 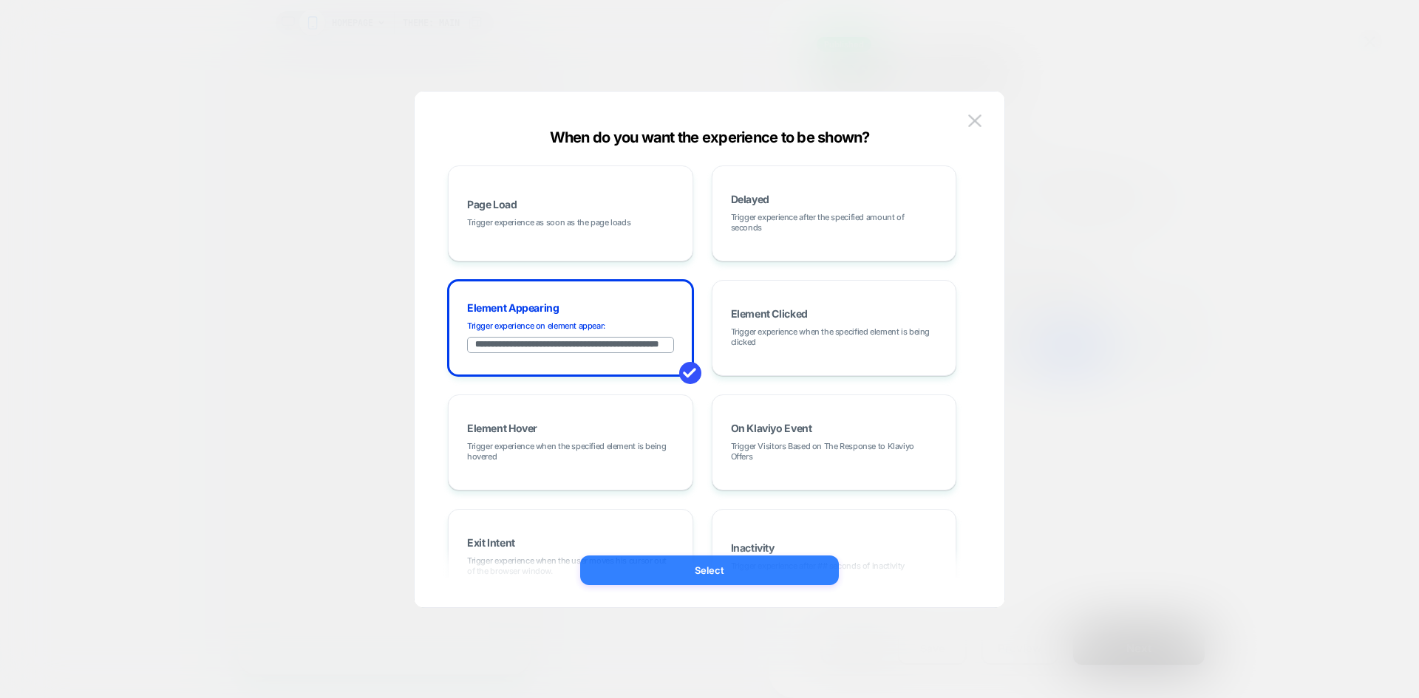 What do you see at coordinates (975, 120) in the screenshot?
I see `img: close` at bounding box center [975, 120].